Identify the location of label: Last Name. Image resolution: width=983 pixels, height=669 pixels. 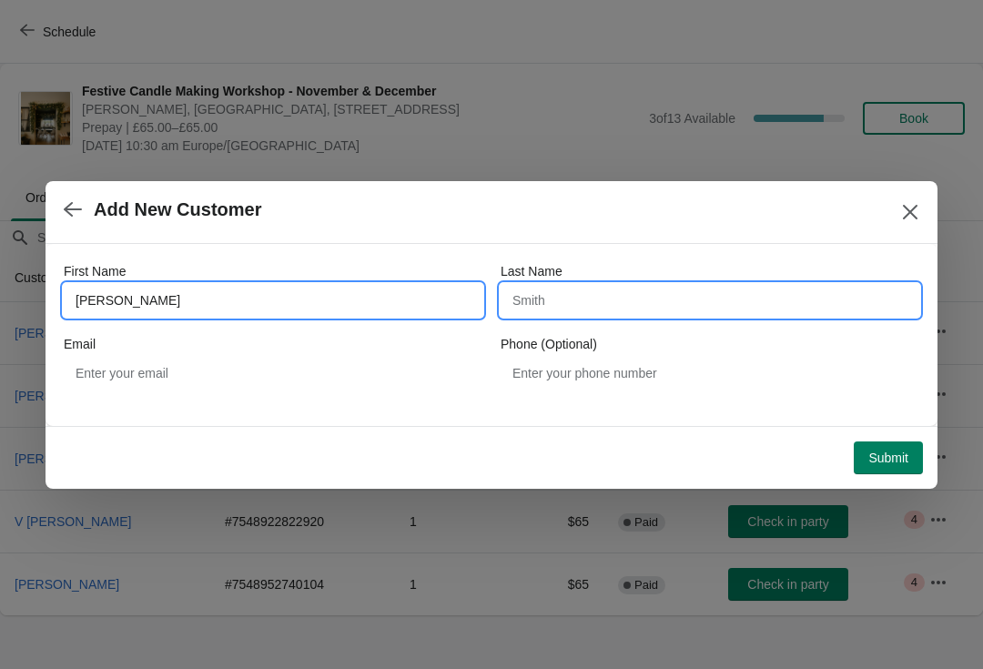
(532, 271).